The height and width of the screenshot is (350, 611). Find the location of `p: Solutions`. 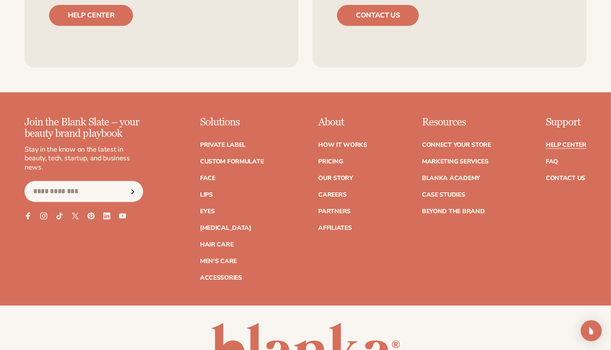

p: Solutions is located at coordinates (232, 122).